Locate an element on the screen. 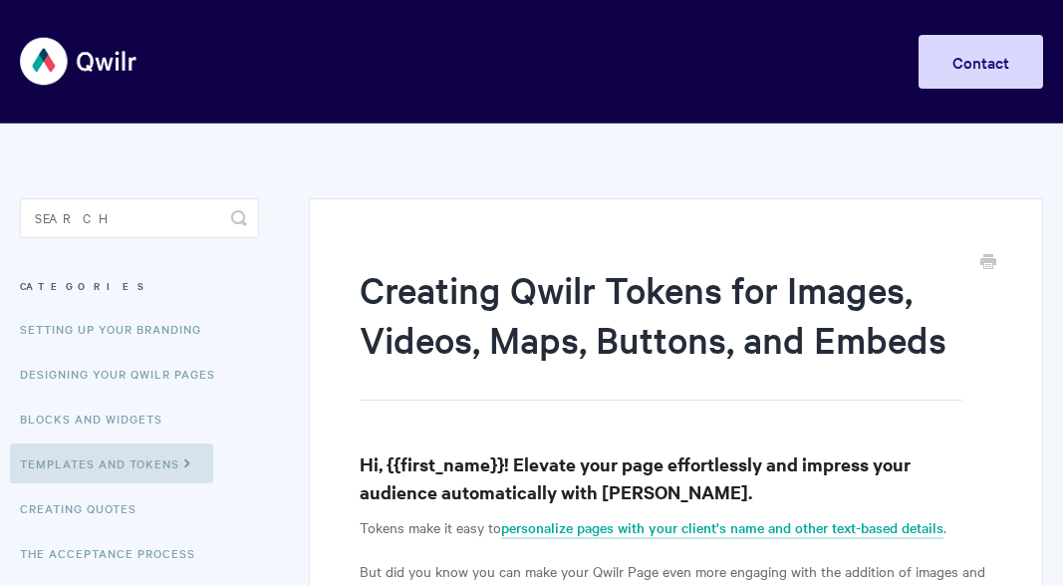 The height and width of the screenshot is (586, 1063). a: personalize pages with your client's name and other text-based details is located at coordinates (723, 528).